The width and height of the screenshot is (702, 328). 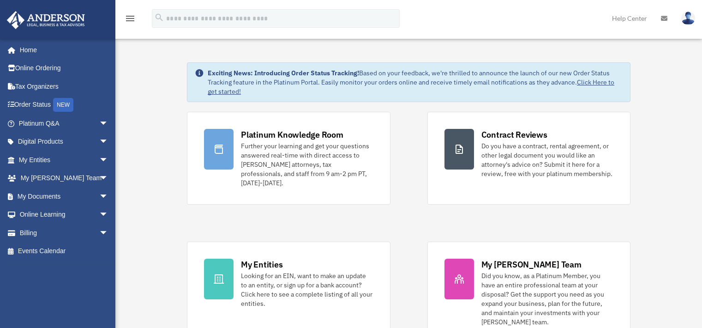 I want to click on a: Billingarrow_drop_down, so click(x=64, y=233).